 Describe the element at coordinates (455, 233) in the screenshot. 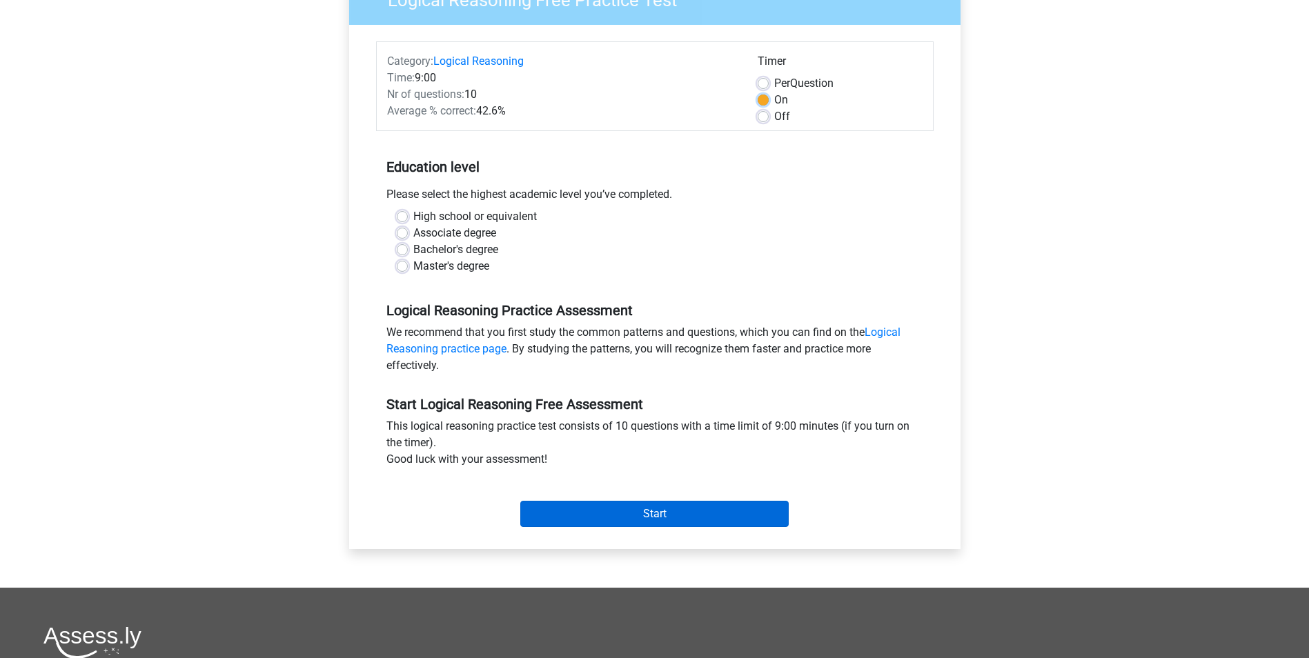

I see `label: Associate degree` at that location.